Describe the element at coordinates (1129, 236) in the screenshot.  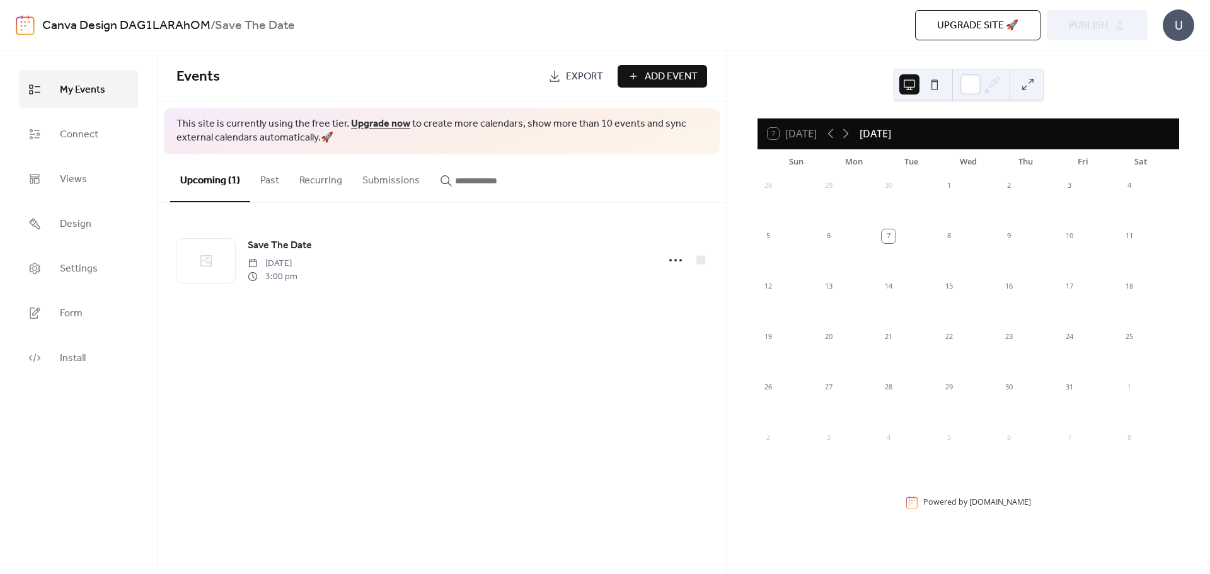
I see `div: 11` at that location.